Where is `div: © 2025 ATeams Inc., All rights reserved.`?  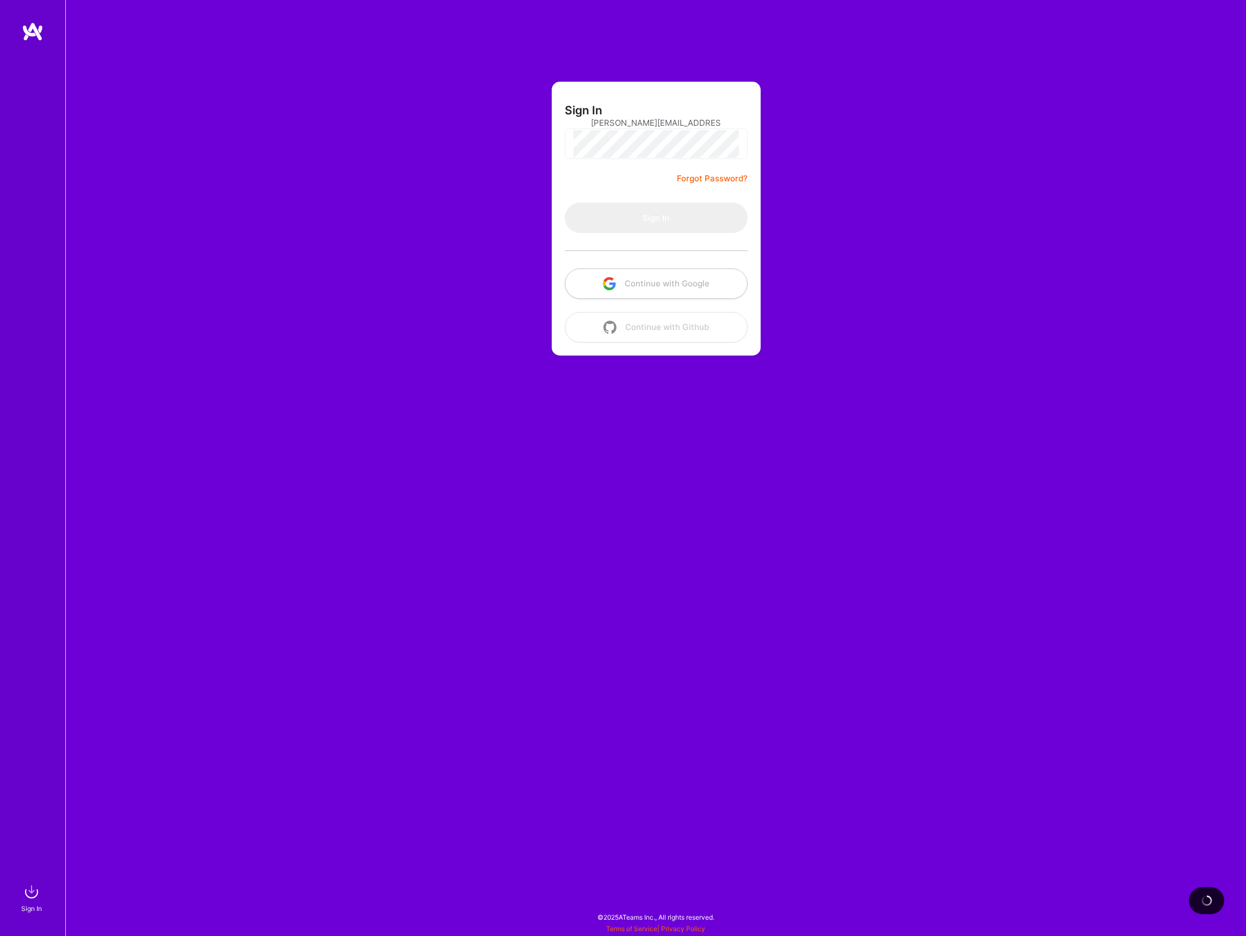 div: © 2025 ATeams Inc., All rights reserved. is located at coordinates (656, 917).